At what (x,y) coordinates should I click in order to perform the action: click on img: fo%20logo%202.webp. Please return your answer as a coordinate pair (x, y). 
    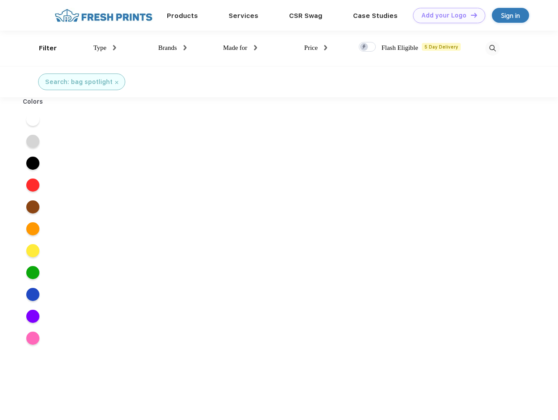
    Looking at the image, I should click on (103, 15).